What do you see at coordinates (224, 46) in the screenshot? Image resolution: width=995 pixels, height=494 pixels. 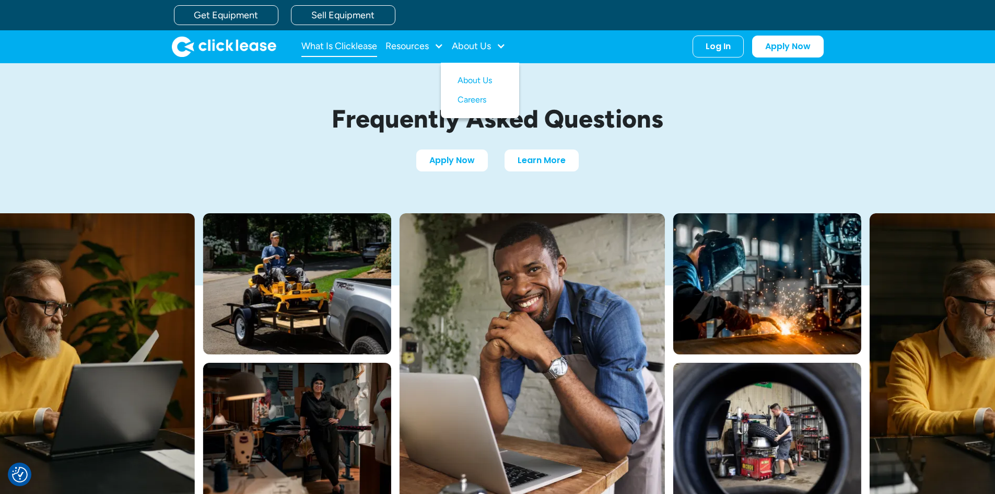 I see `a: home` at bounding box center [224, 46].